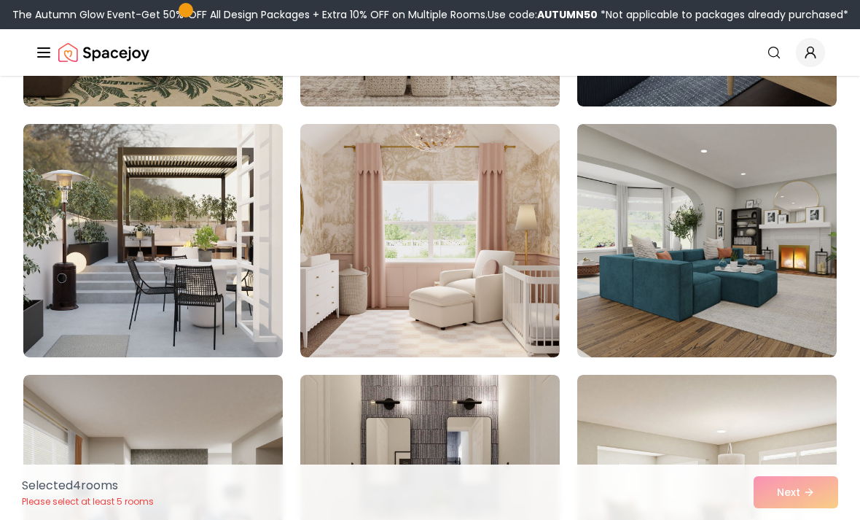 The width and height of the screenshot is (860, 520). What do you see at coordinates (430, 15) in the screenshot?
I see `div: The Autumn Glow Event-Get 50% OFF All Design Packages + Extra 10% OFF on Multiple Rooms.` at bounding box center [430, 15].